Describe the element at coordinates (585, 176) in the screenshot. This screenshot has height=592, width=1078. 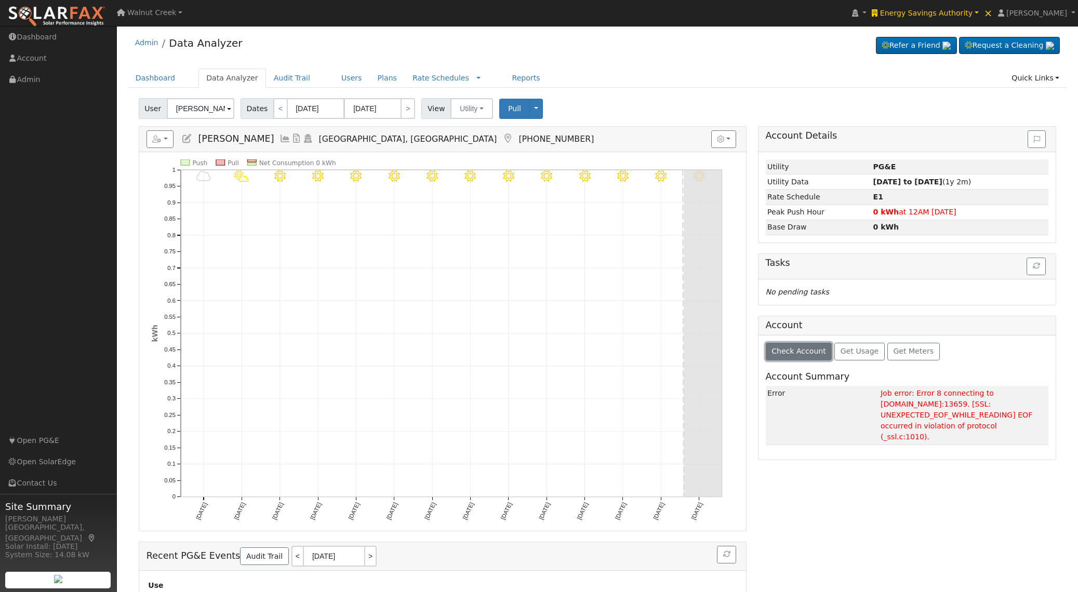
I see `i: 9/19 - Clear` at that location.